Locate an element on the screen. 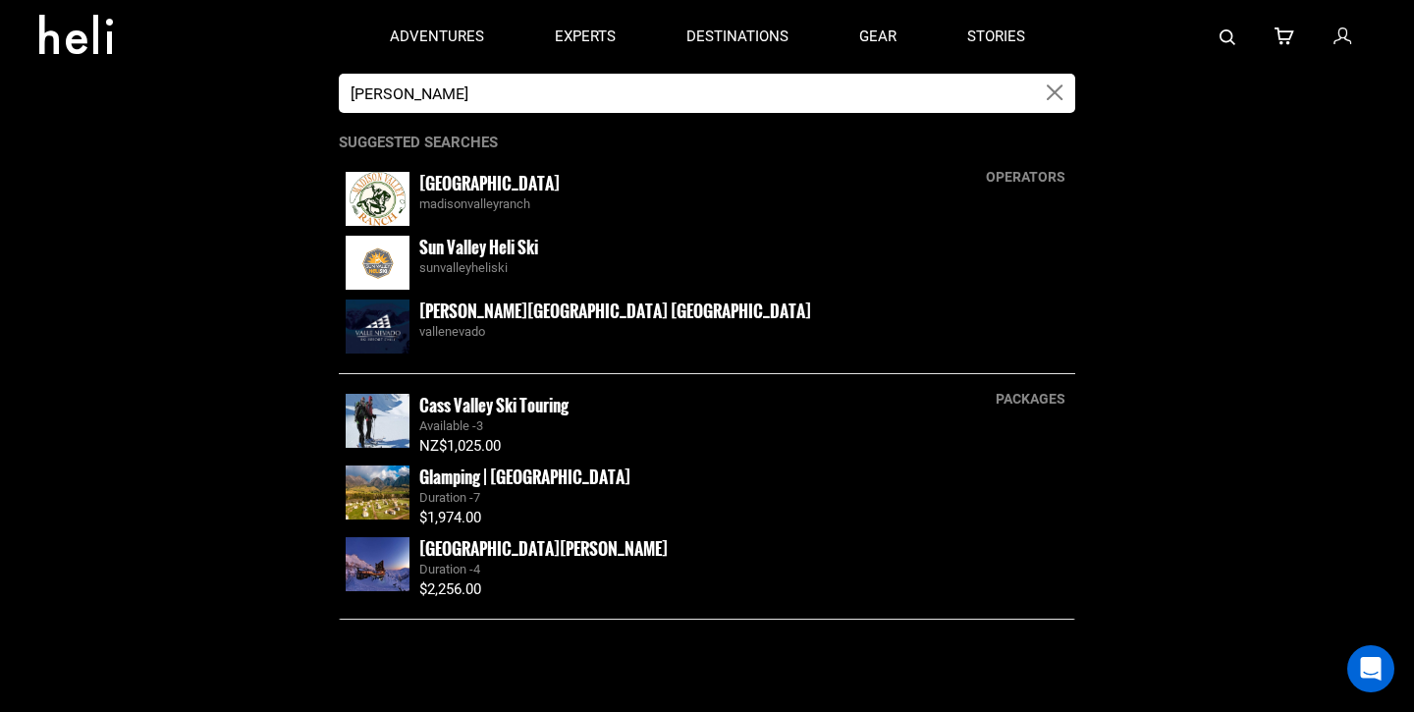 This screenshot has width=1414, height=712. p: experts is located at coordinates (585, 36).